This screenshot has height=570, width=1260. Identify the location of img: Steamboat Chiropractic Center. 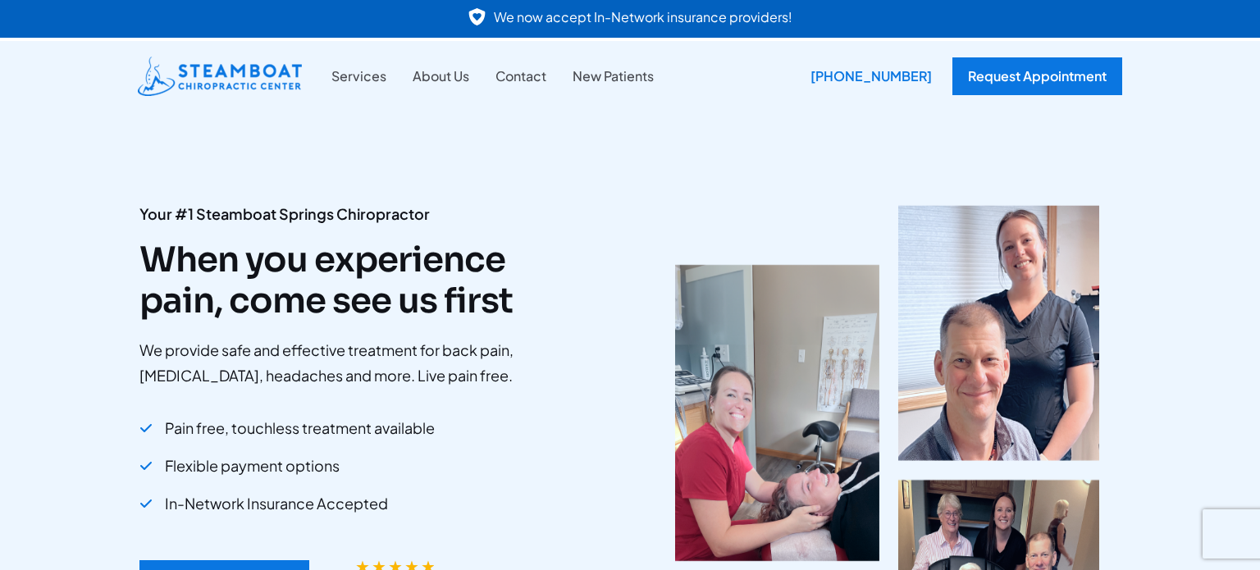
(220, 76).